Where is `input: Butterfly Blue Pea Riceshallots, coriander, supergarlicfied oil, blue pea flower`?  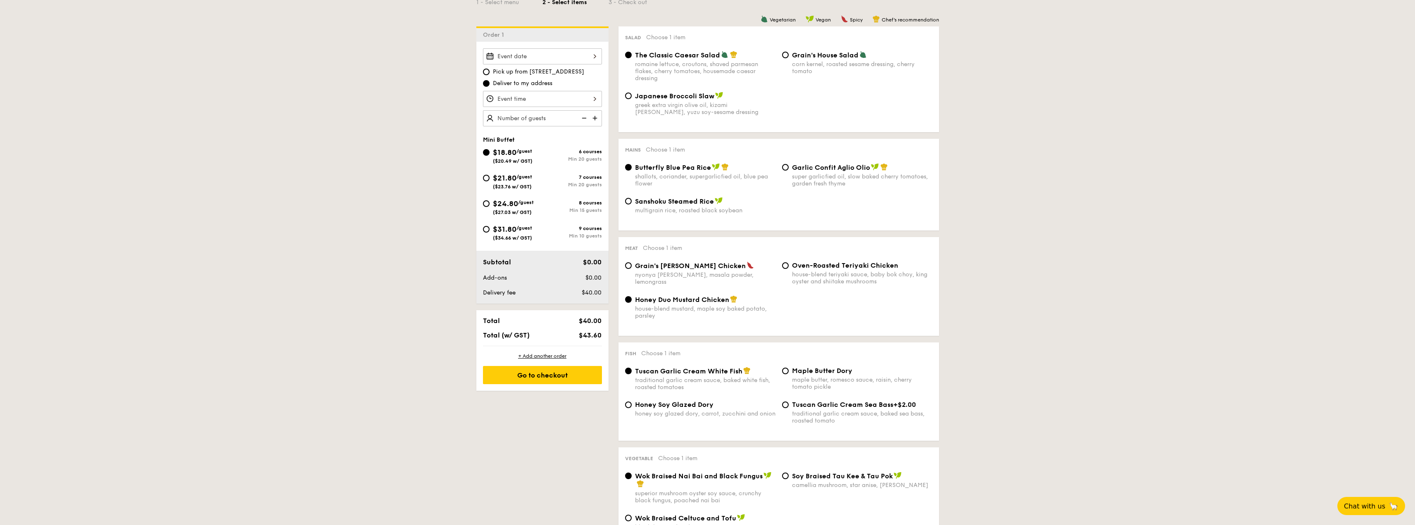
input: Butterfly Blue Pea Riceshallots, coriander, supergarlicfied oil, blue pea flower is located at coordinates (628, 167).